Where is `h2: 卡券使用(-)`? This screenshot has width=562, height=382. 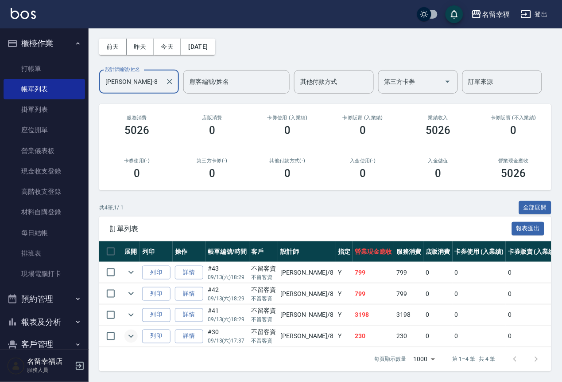
h2: 卡券使用(-) is located at coordinates (137, 160).